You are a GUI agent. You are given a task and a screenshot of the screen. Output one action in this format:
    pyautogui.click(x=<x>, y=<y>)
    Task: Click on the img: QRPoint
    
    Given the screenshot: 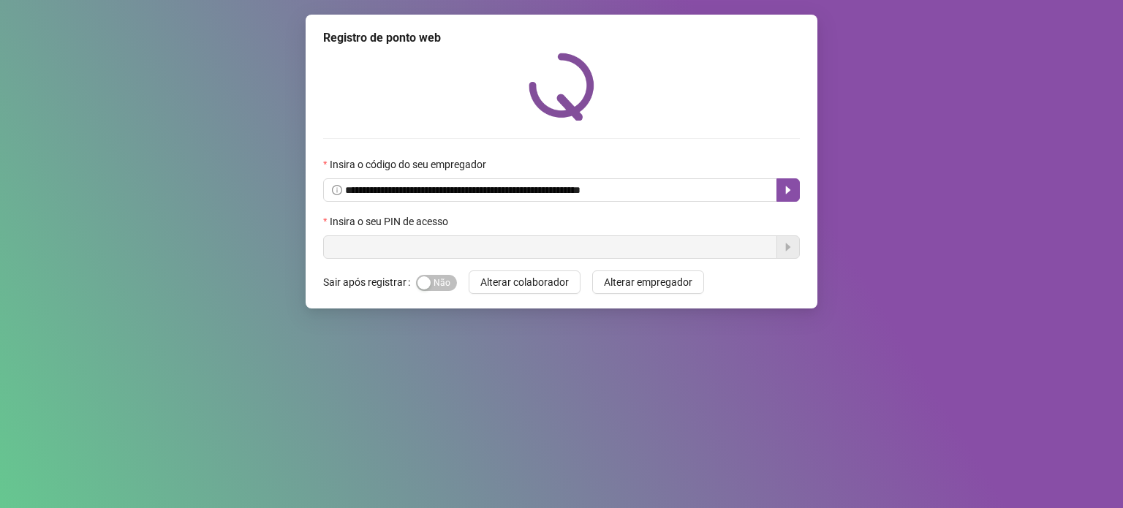 What is the action you would take?
    pyautogui.click(x=562, y=86)
    